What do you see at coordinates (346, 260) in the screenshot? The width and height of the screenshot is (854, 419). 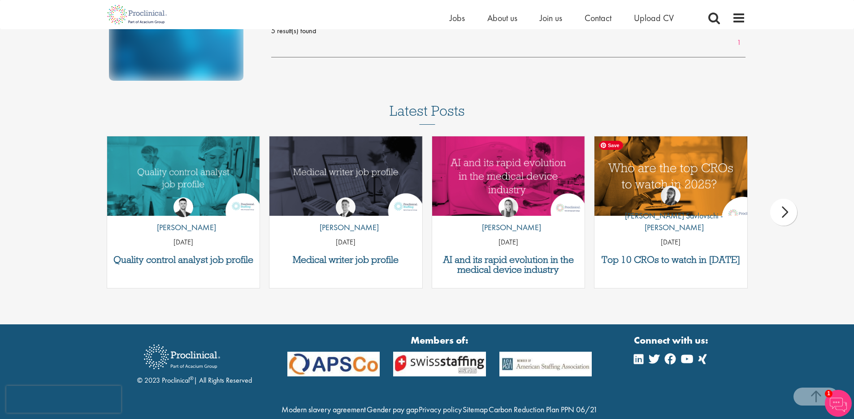 I see `a: Medical writer job profile` at bounding box center [346, 260].